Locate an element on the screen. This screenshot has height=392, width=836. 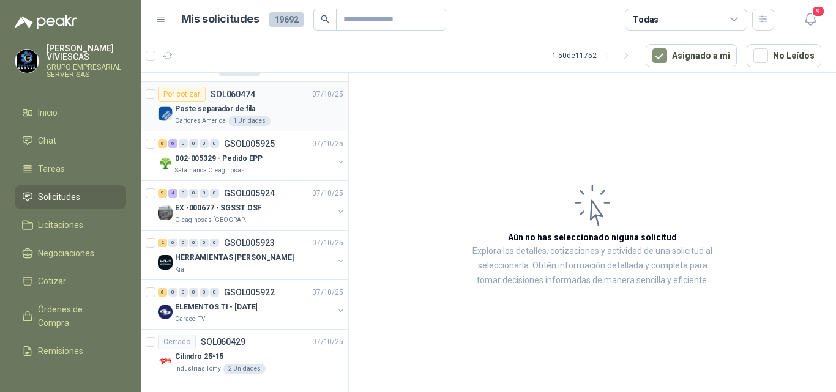
a: 6 6 0 0 0 0 GSOL00592507/10/25 Company Logo002-005329 - Pedido EPPSalamanca Oleaginosas SAS is located at coordinates (251, 156).